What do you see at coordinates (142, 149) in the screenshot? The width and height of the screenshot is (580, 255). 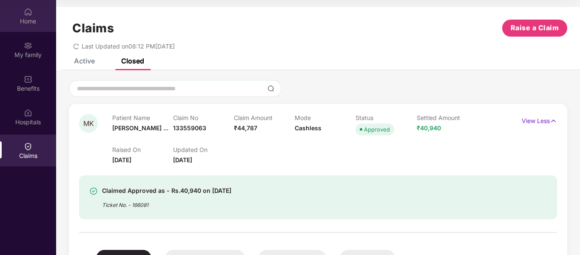 I see `p: Raised On` at bounding box center [142, 149].